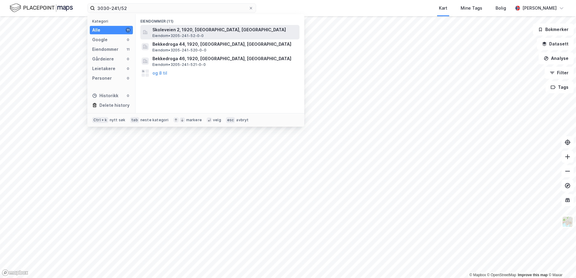 The image size is (576, 278). I want to click on div: Alle, so click(96, 30).